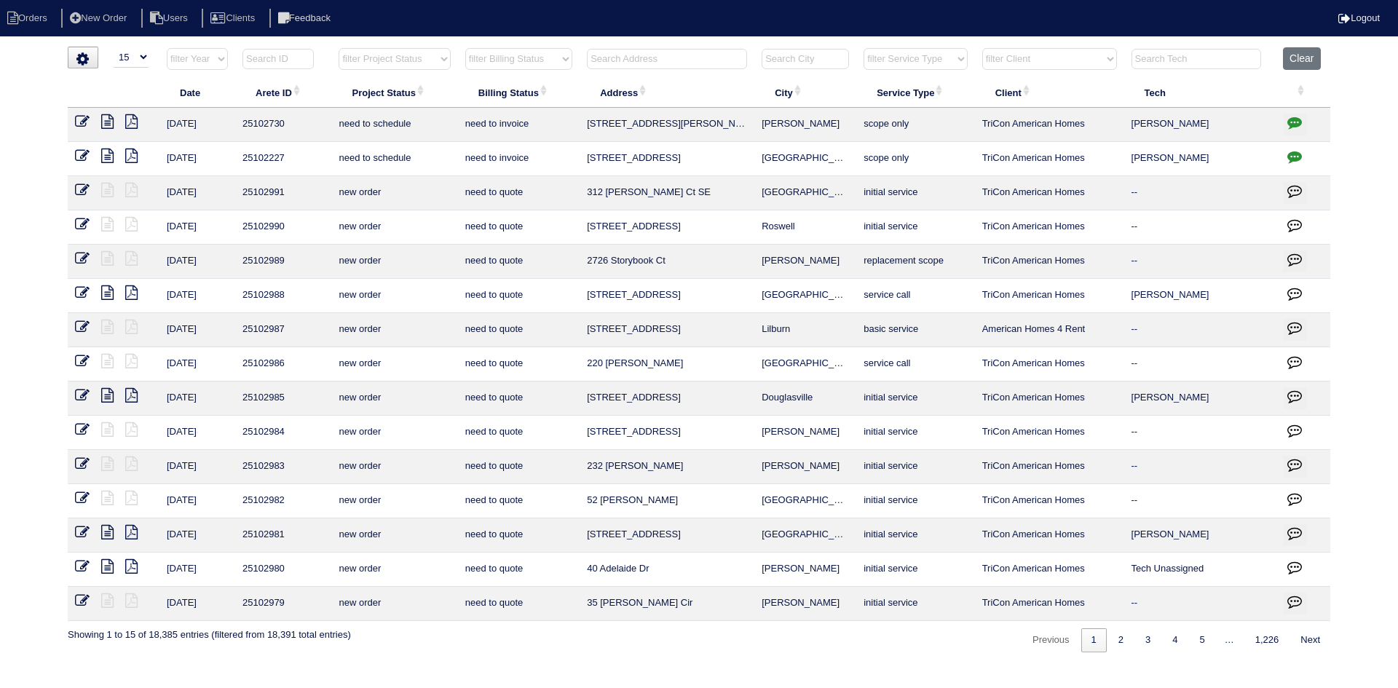 Image resolution: width=1398 pixels, height=688 pixels. I want to click on td: need to invoice, so click(519, 159).